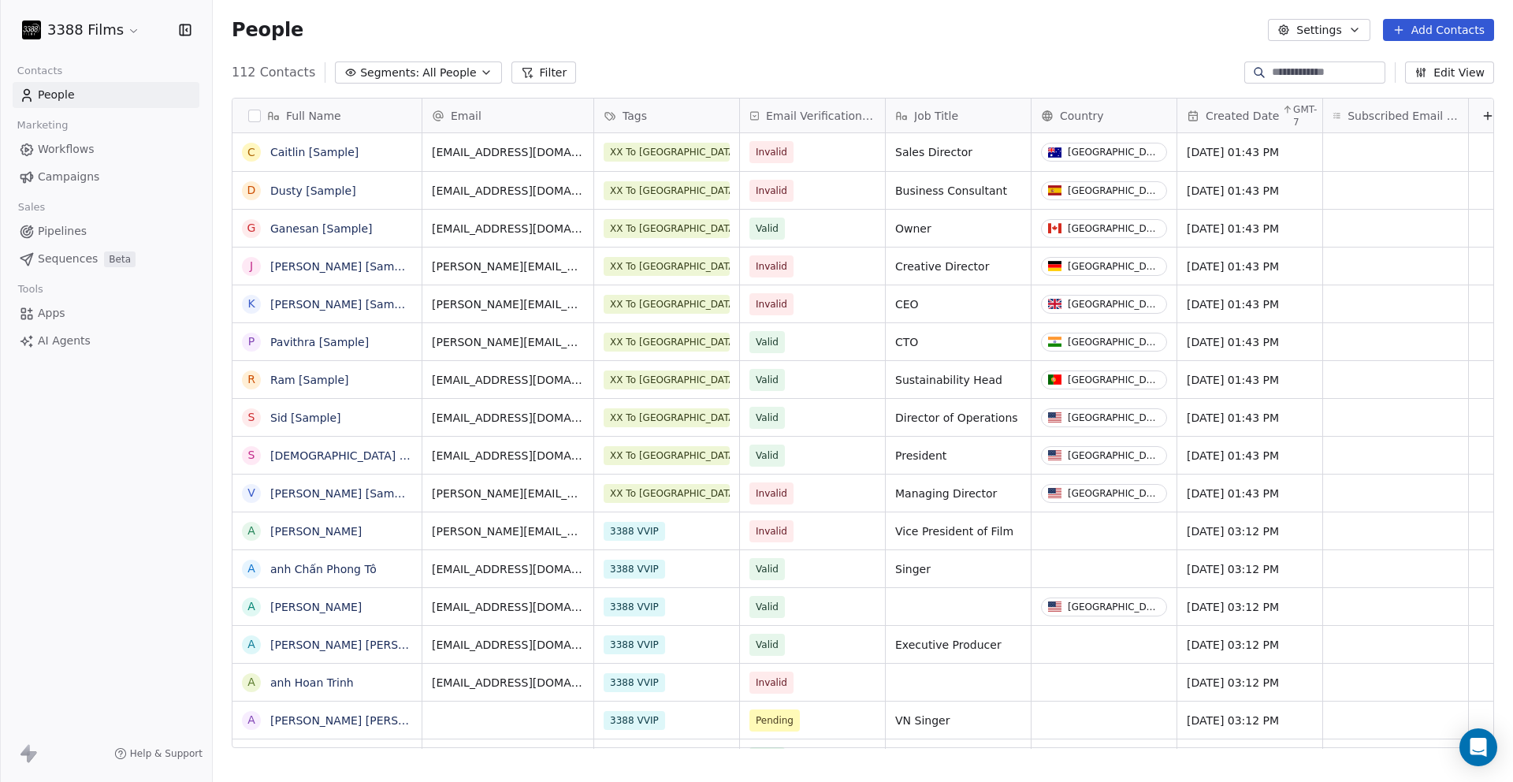 This screenshot has height=782, width=1513. I want to click on a: anh Hoan Trinh, so click(312, 683).